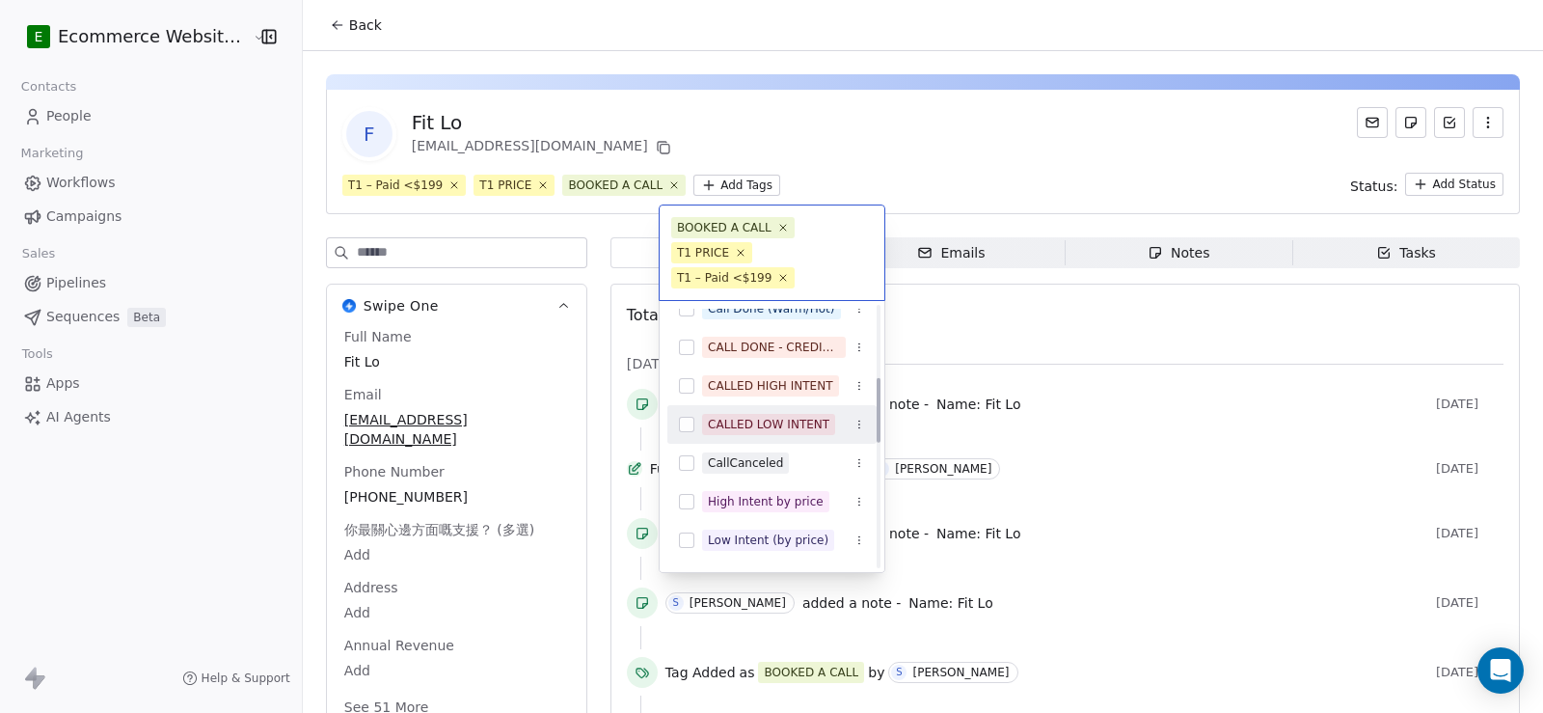 Image resolution: width=1543 pixels, height=713 pixels. What do you see at coordinates (768, 424) in the screenshot?
I see `div: CALLED LOW INTENT` at bounding box center [768, 424].